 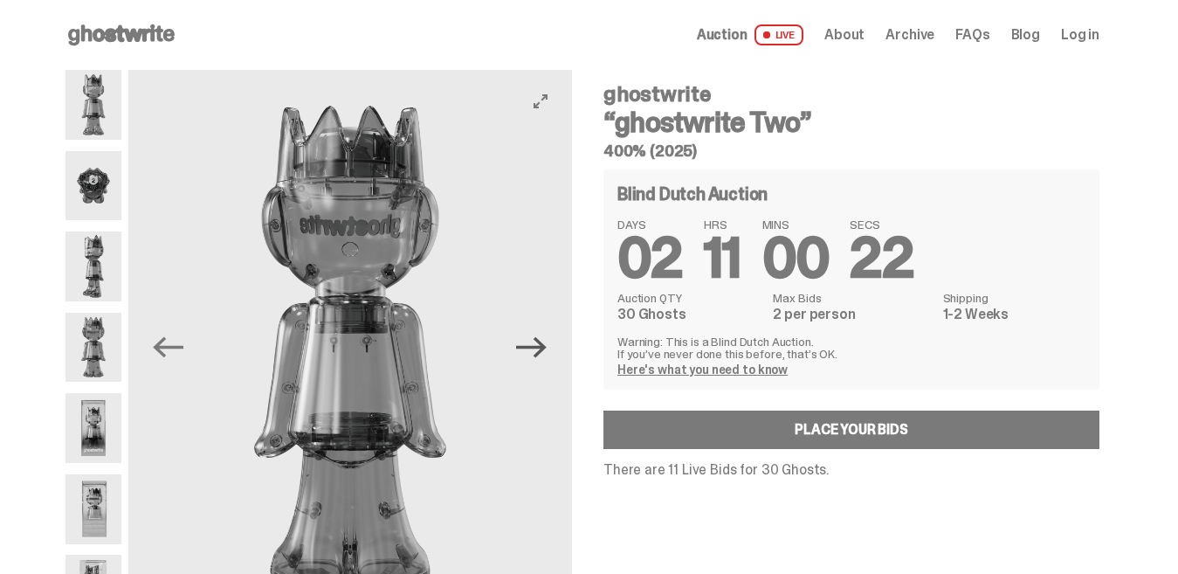 I want to click on dd: 30 Ghosts, so click(x=690, y=314).